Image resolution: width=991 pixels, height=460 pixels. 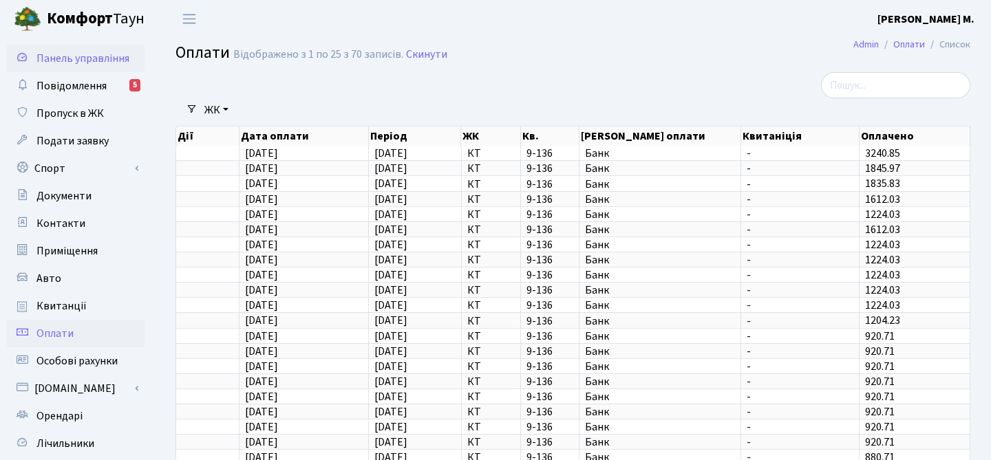 I want to click on span: Квитанції, so click(x=61, y=306).